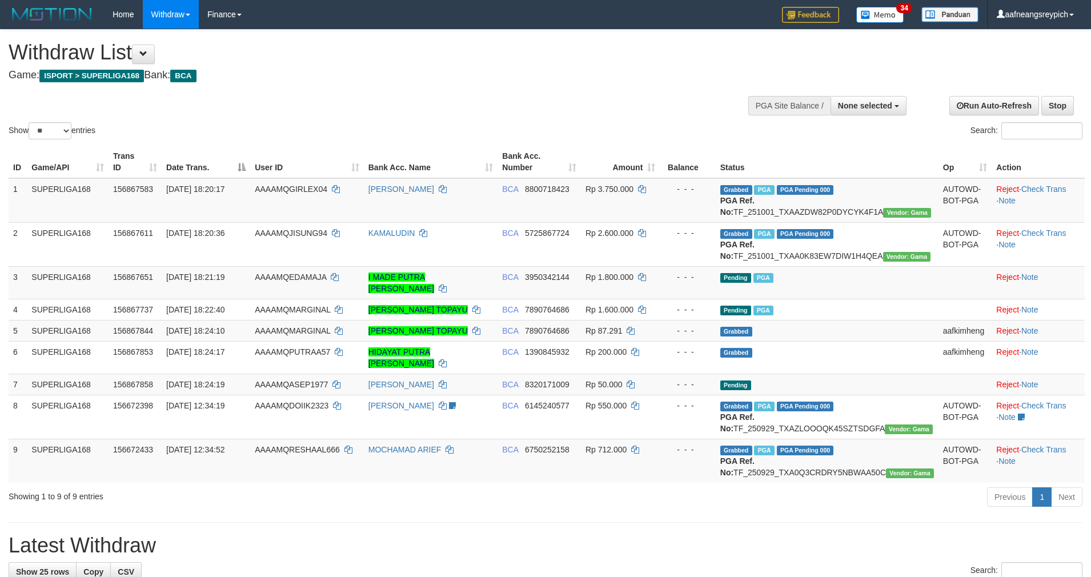 This screenshot has width=1091, height=577. What do you see at coordinates (297, 450) in the screenshot?
I see `span: AAAAMQRESHAAL666` at bounding box center [297, 450].